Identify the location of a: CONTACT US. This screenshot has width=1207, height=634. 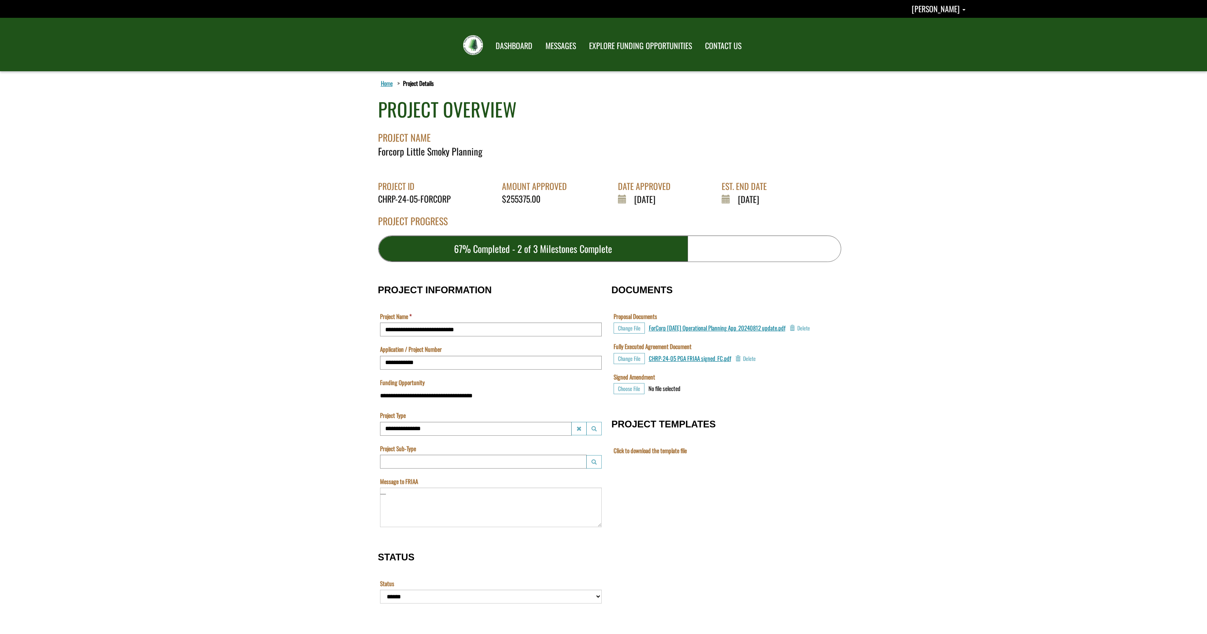
(723, 46).